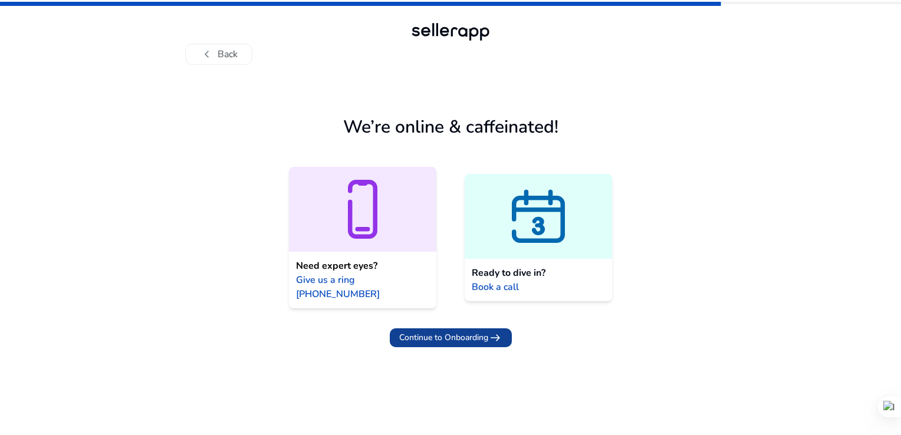 This screenshot has height=435, width=901. Describe the element at coordinates (508, 273) in the screenshot. I see `span: Ready to dive in?` at that location.